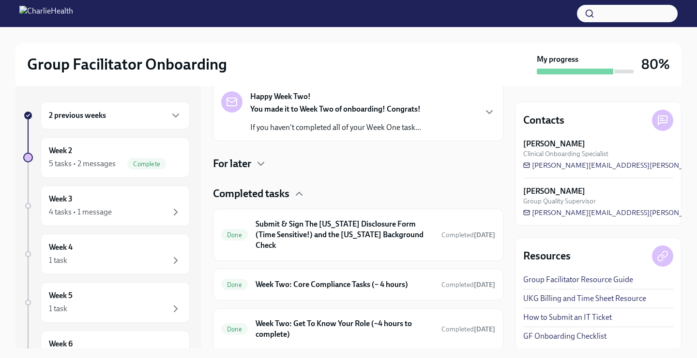 This screenshot has height=358, width=697. Describe the element at coordinates (60, 248) in the screenshot. I see `h6: Week 4` at that location.